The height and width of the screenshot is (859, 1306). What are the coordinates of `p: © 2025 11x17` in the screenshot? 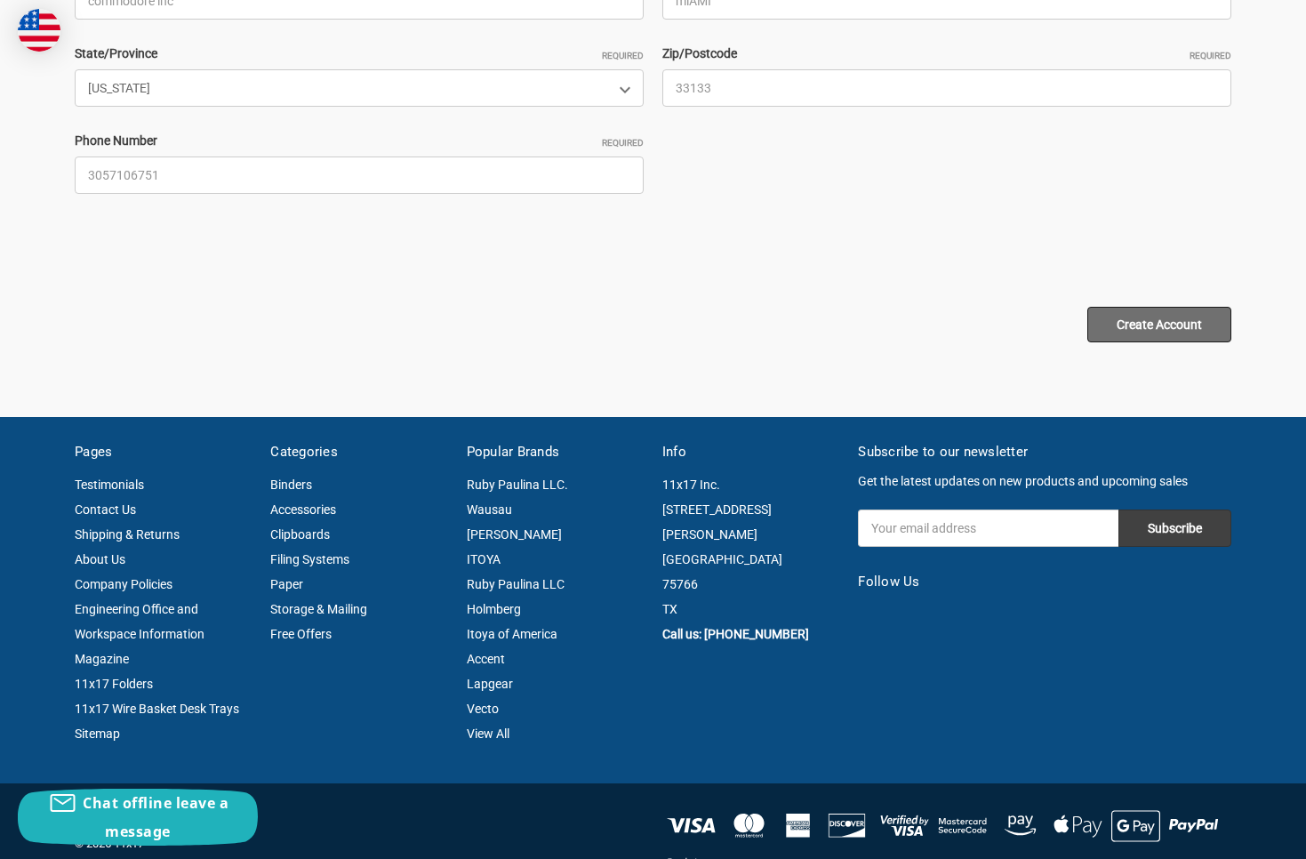 It's located at (359, 844).